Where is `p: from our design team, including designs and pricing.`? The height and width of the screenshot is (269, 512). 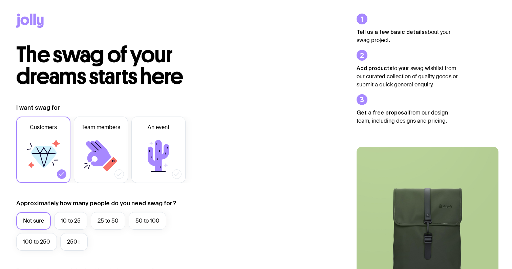
p: from our design team, including designs and pricing. is located at coordinates (407, 116).